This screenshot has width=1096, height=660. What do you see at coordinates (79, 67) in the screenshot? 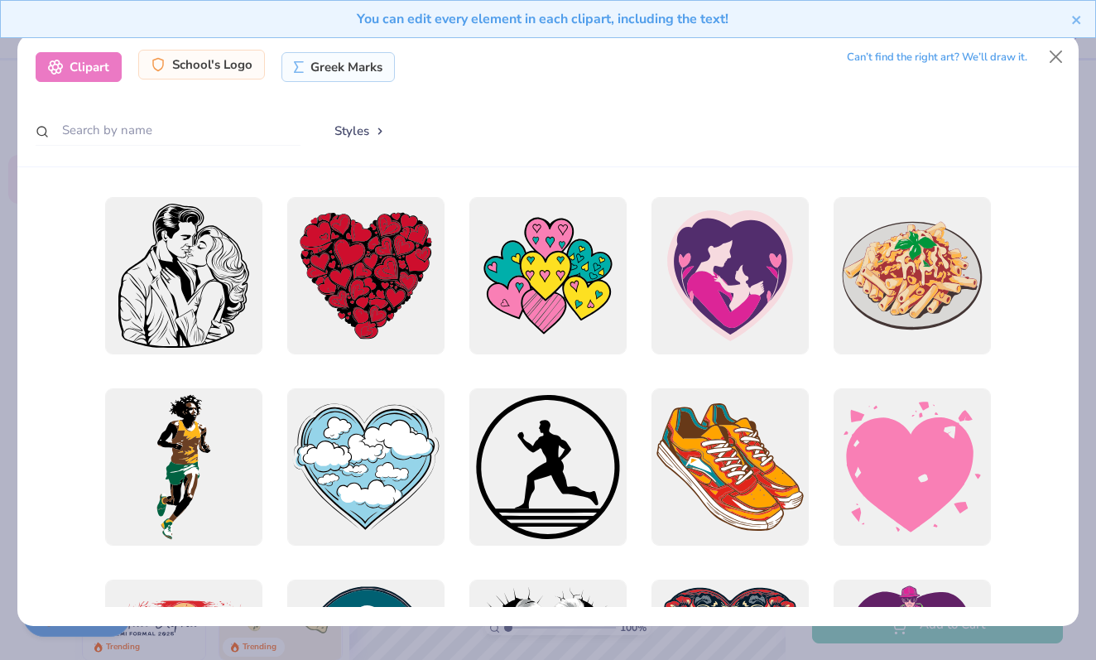
I see `div: Clipart` at bounding box center [79, 67].